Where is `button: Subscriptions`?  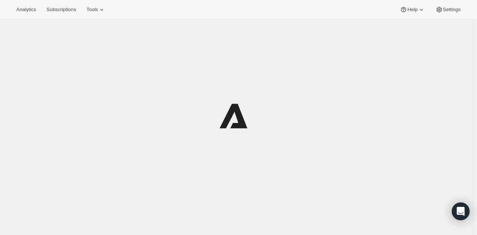
button: Subscriptions is located at coordinates (61, 10).